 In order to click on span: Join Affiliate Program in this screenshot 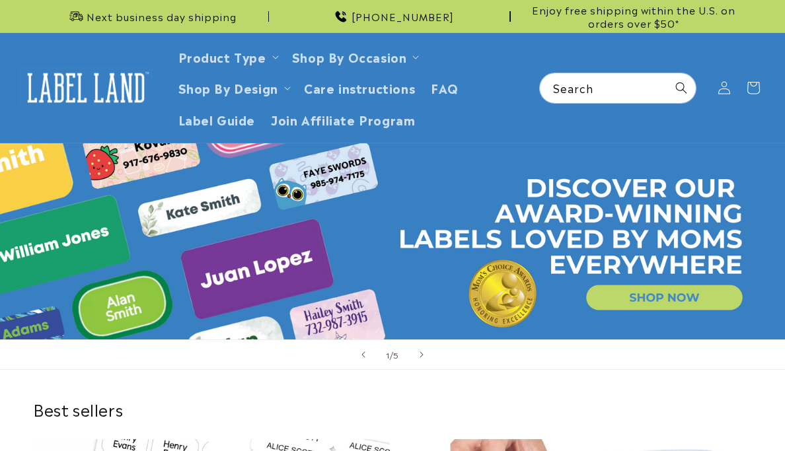, I will do `click(343, 119)`.